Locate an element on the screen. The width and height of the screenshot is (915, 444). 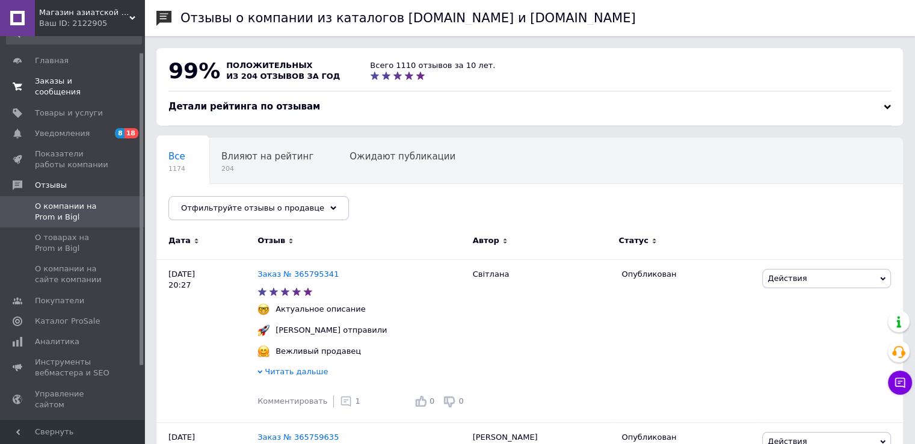
span: Отфильтруйте отзывы о продавце is located at coordinates (253, 207).